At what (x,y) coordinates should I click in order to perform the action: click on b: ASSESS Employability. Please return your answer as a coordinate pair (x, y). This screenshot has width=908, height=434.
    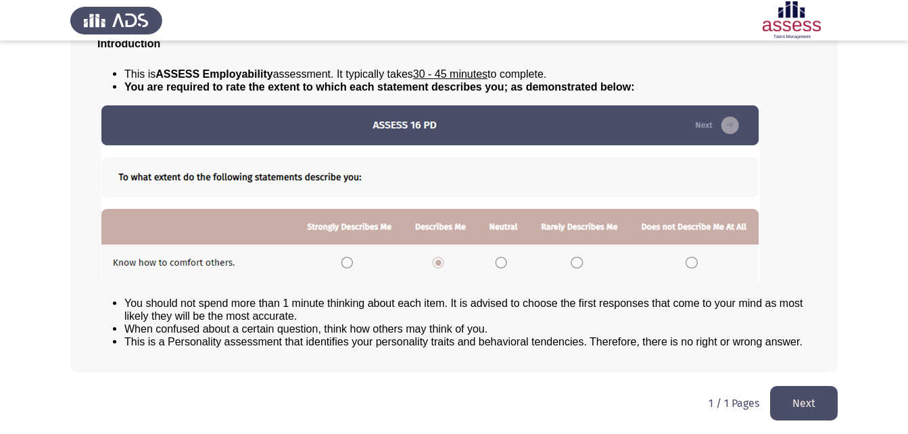
    Looking at the image, I should click on (214, 74).